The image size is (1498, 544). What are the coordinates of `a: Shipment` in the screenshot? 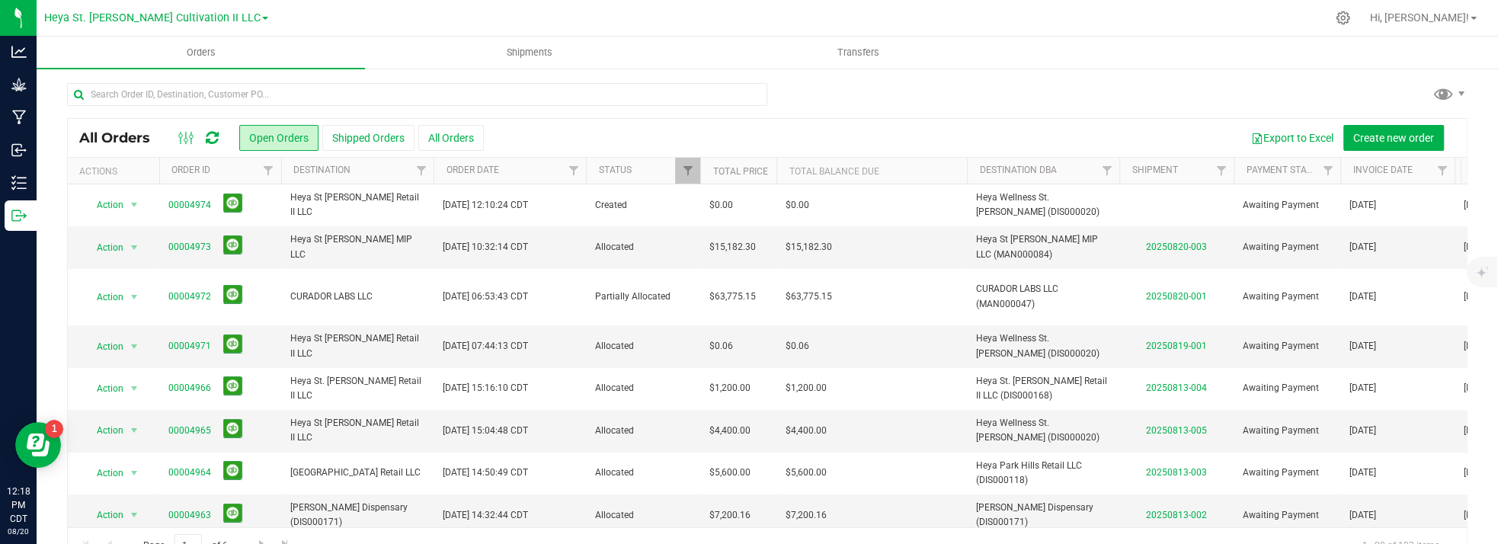 It's located at (1154, 170).